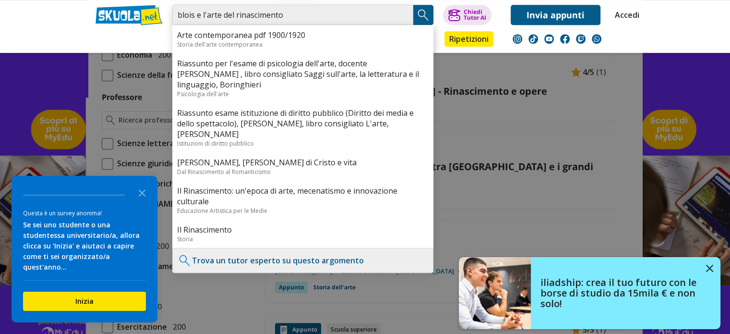 The image size is (730, 334). What do you see at coordinates (192, 40) in the screenshot?
I see `a: Appunti` at bounding box center [192, 40].